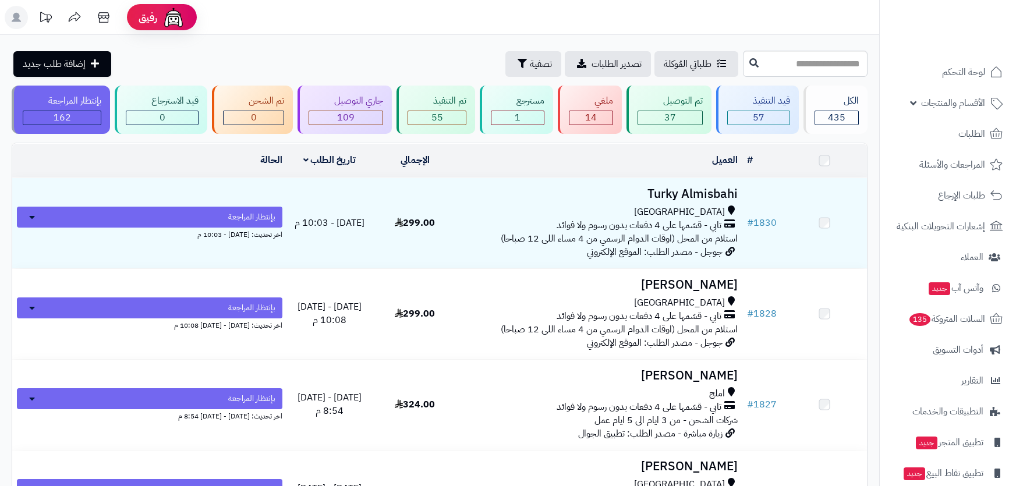  What do you see at coordinates (669, 109) in the screenshot?
I see `a: تم التوصيل 37` at bounding box center [669, 109].